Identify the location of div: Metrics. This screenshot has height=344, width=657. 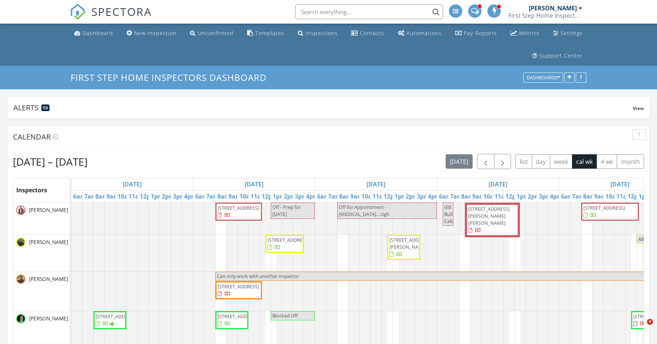
(529, 33).